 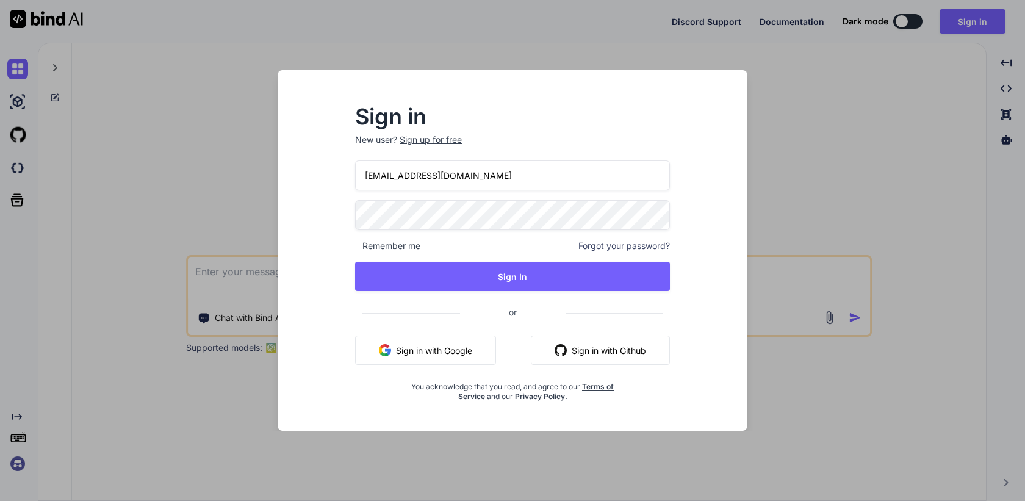 What do you see at coordinates (512, 312) in the screenshot?
I see `span: or` at bounding box center [512, 312].